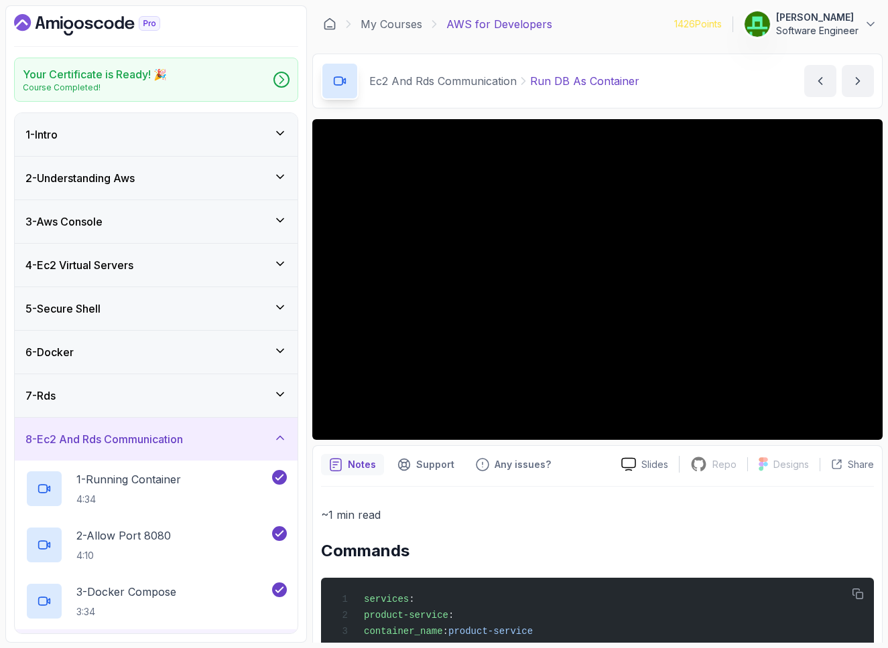 The width and height of the screenshot is (888, 648). Describe the element at coordinates (156, 222) in the screenshot. I see `button: 3-Aws Console` at that location.